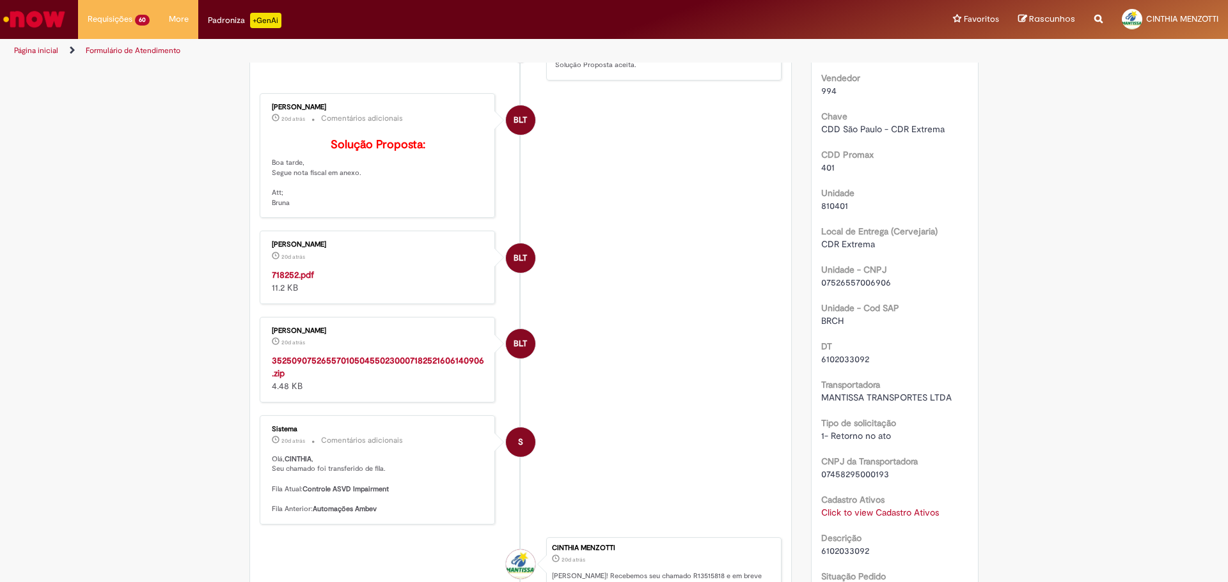 Image resolution: width=1228 pixels, height=582 pixels. I want to click on b: Transportadora, so click(850, 385).